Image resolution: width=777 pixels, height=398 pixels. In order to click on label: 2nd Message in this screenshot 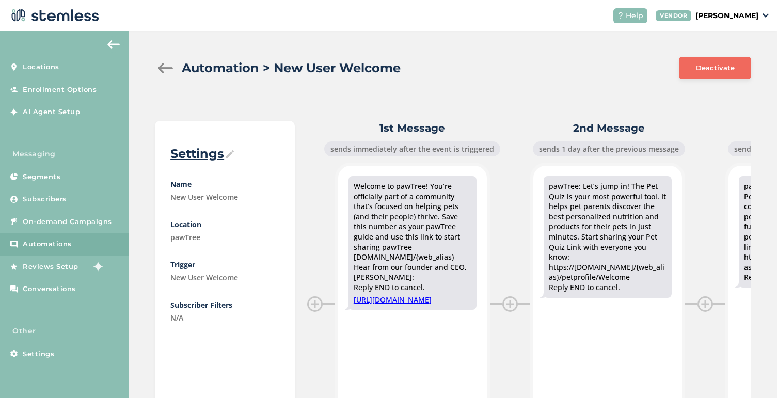, I will do `click(609, 128)`.